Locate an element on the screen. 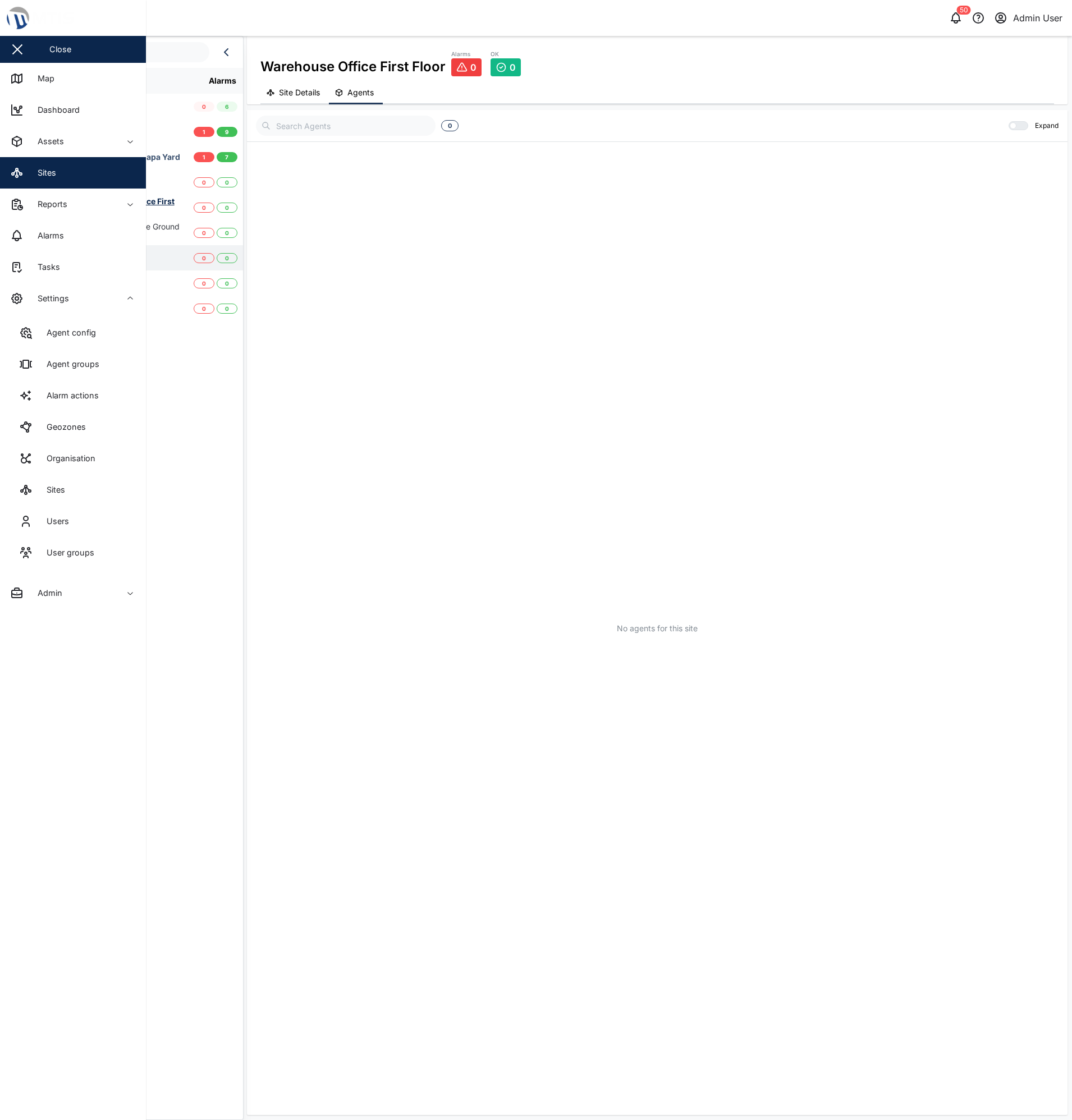 Image resolution: width=1072 pixels, height=1120 pixels. a: Organisation is located at coordinates (73, 458).